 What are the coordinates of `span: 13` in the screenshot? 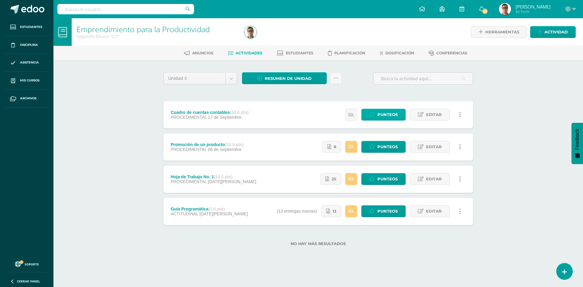 It's located at (334, 211).